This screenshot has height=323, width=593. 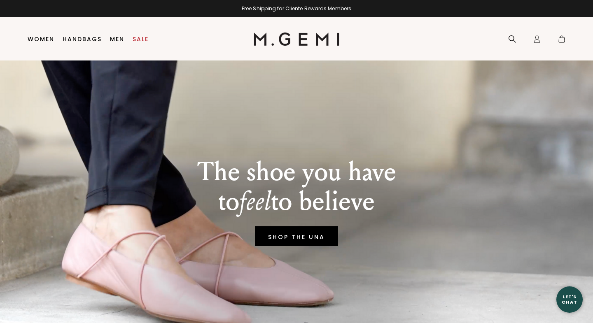 I want to click on div: Let's Chat, so click(x=569, y=299).